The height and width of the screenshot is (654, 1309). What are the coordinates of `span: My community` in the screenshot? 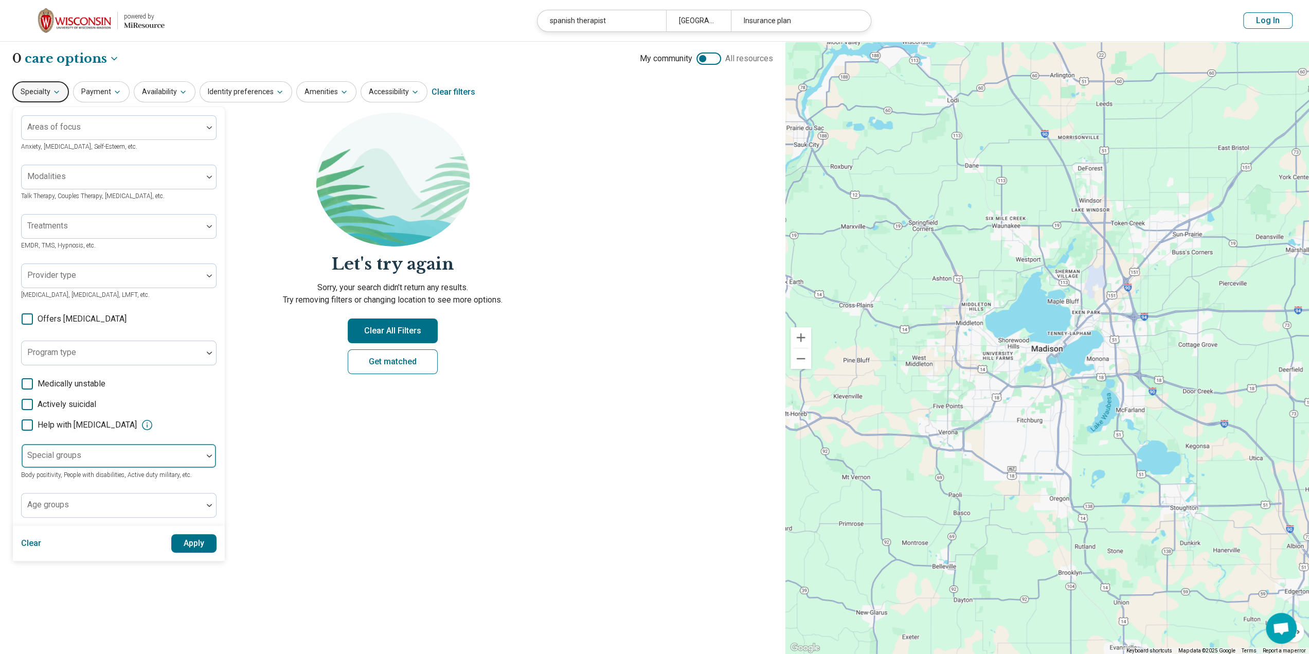 It's located at (666, 59).